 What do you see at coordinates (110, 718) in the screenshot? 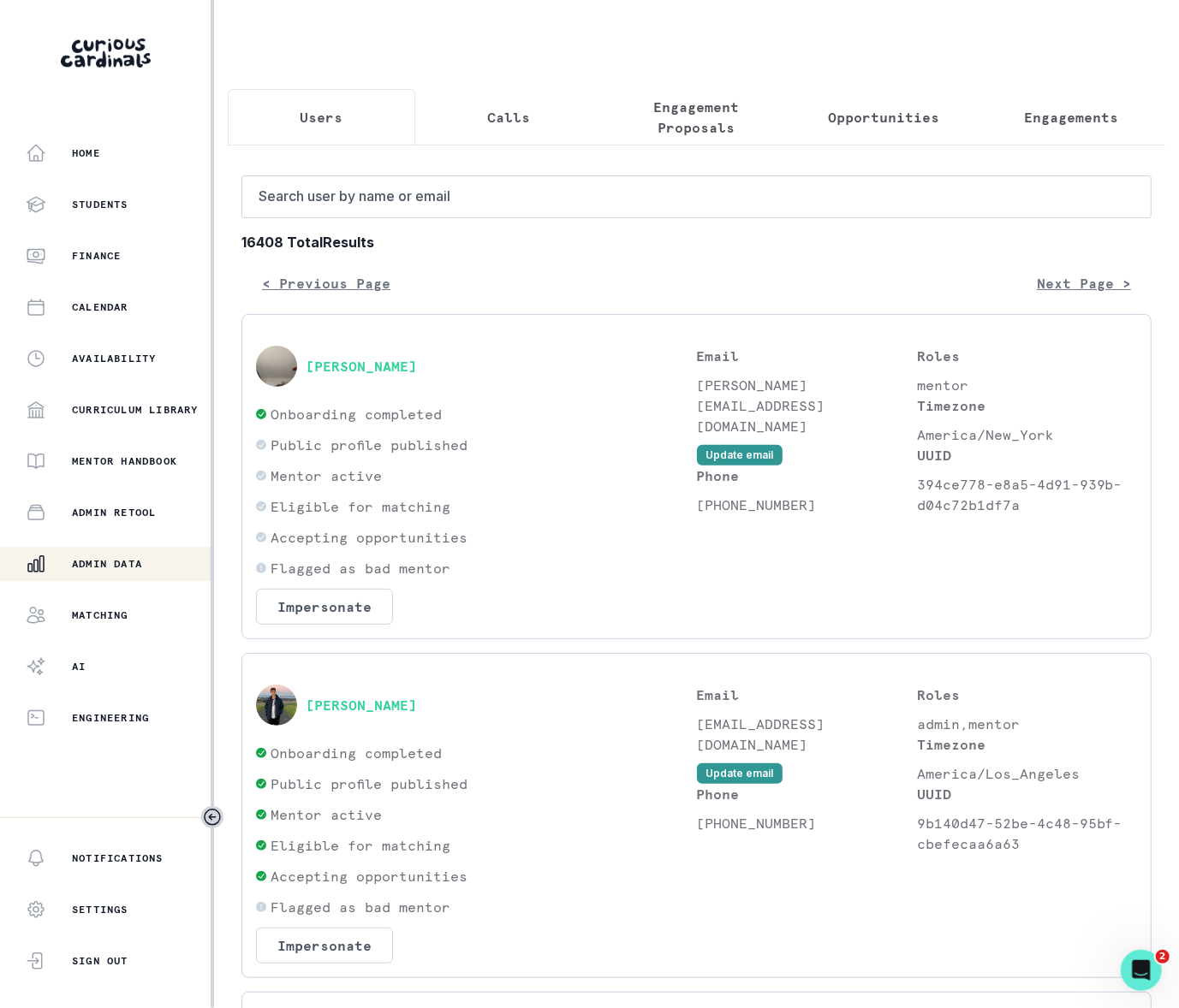
I see `p: Engineering` at bounding box center [110, 718].